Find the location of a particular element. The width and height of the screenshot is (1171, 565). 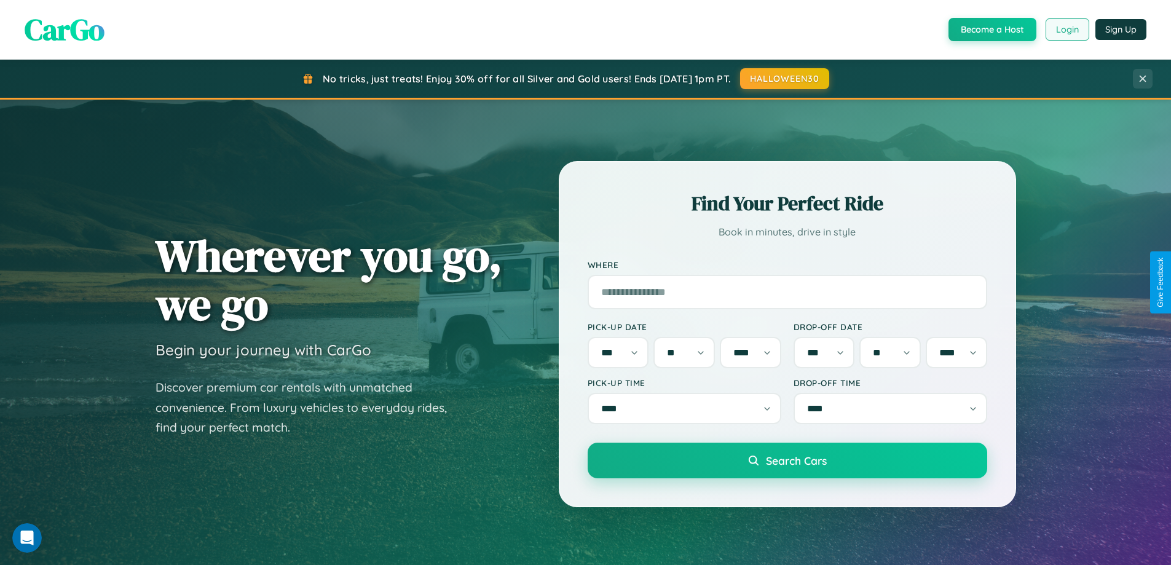

label: Drop-off Time is located at coordinates (890, 382).